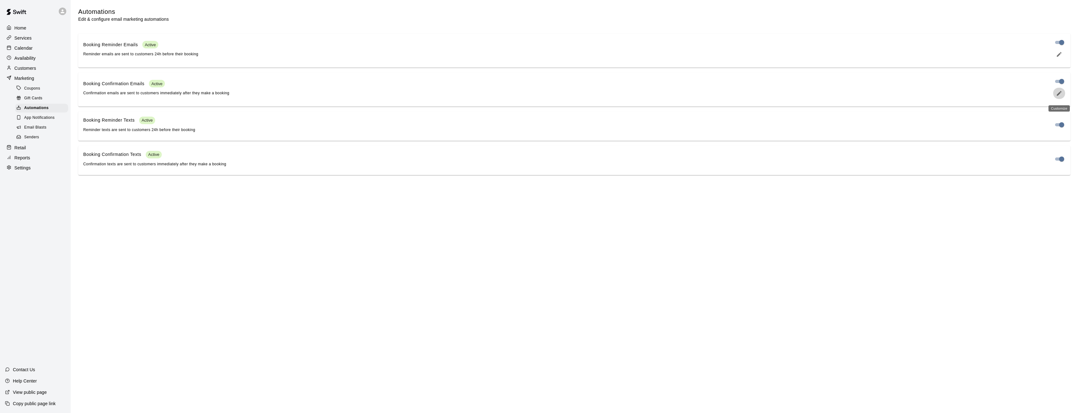 This screenshot has width=1078, height=413. What do you see at coordinates (35, 58) in the screenshot?
I see `div: Availability` at bounding box center [35, 58].